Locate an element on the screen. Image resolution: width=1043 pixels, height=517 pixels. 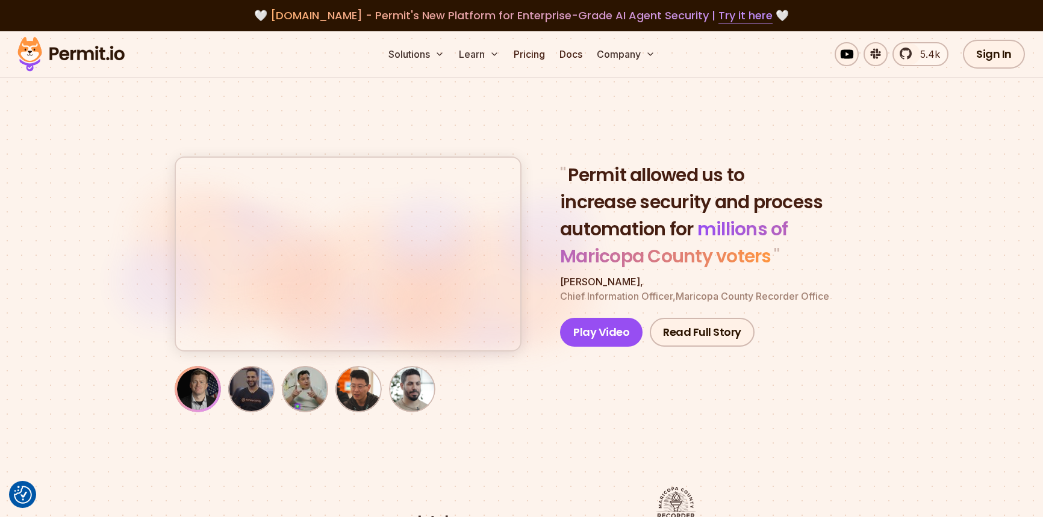
img: Permit logo is located at coordinates (71, 54).